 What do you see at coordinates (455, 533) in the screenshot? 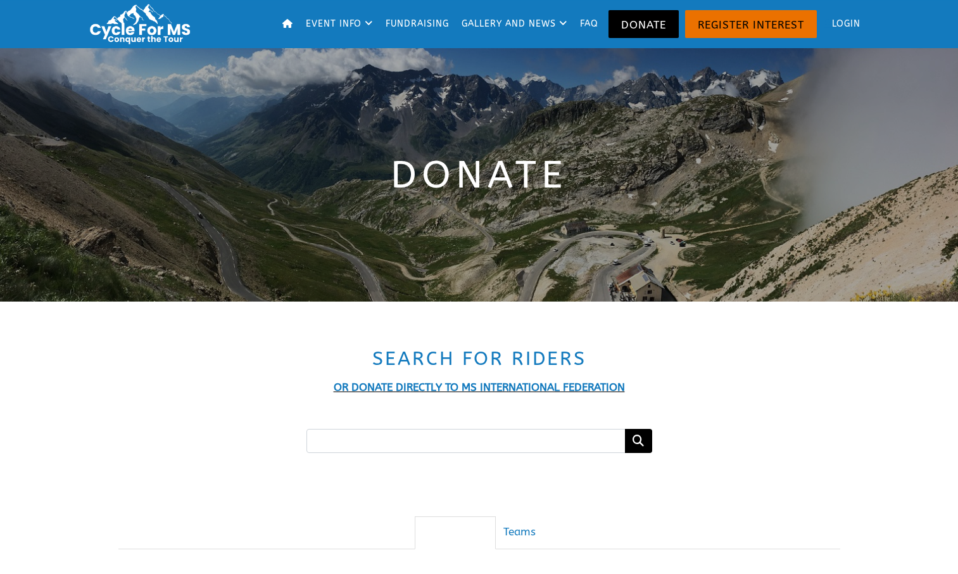
I see `a: Individuals` at bounding box center [455, 533].